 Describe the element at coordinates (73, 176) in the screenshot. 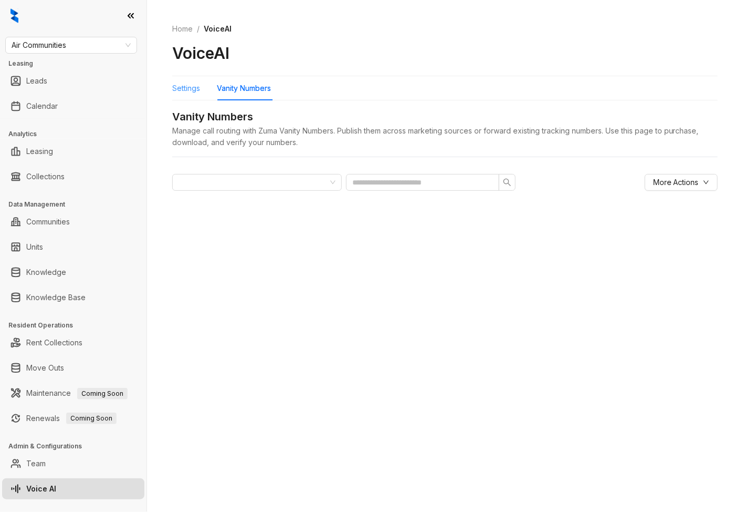

I see `li: Collections` at that location.